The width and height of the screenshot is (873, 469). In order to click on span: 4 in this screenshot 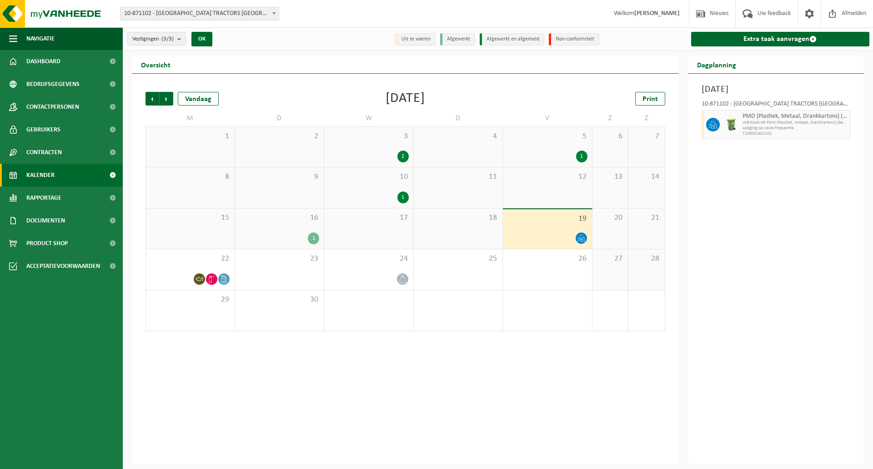, I will do `click(459, 136)`.